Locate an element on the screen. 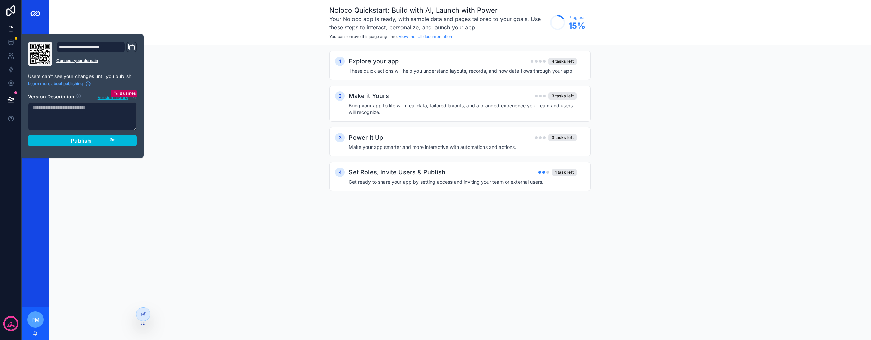 Image resolution: width=871 pixels, height=340 pixels. a: Learn more about publishing is located at coordinates (59, 84).